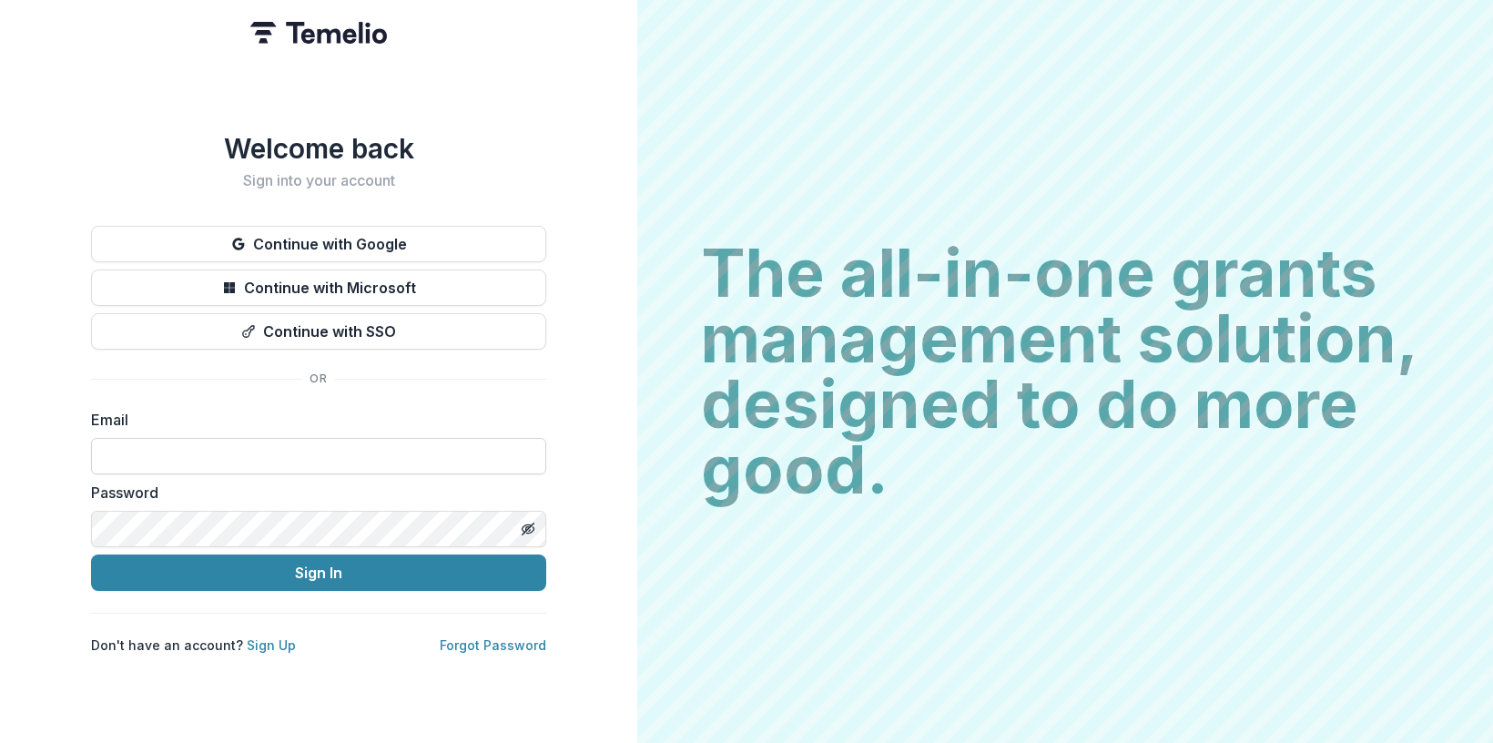  Describe the element at coordinates (313, 493) in the screenshot. I see `label: Password` at that location.